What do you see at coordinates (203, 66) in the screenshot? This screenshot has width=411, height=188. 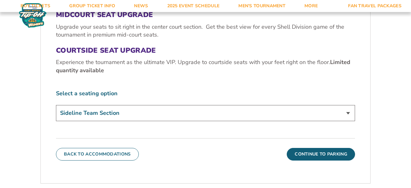 I see `strong: Limited quantity available` at bounding box center [203, 66].